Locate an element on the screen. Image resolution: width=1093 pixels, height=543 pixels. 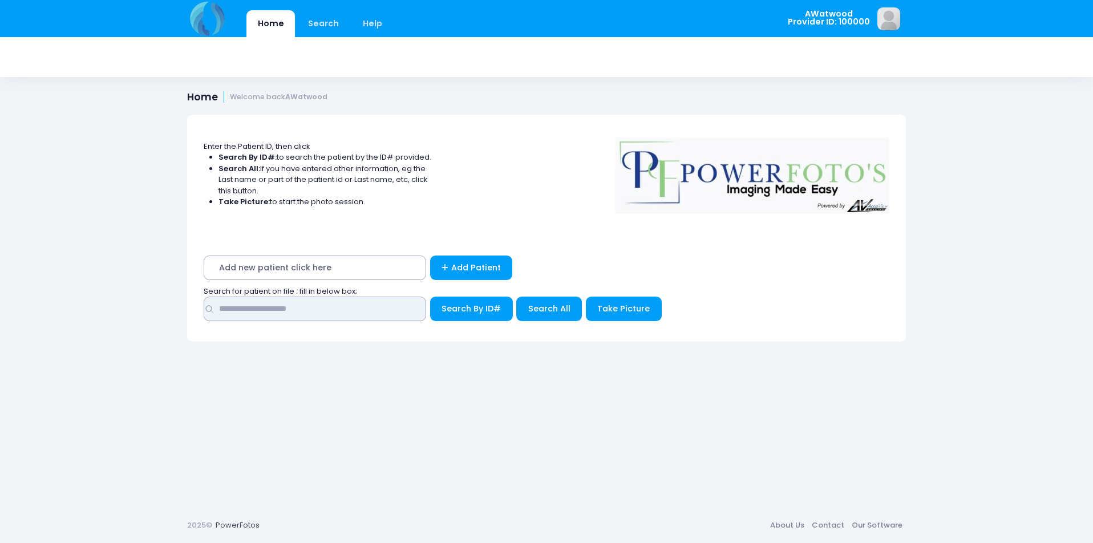
a: Search is located at coordinates (323, 23).